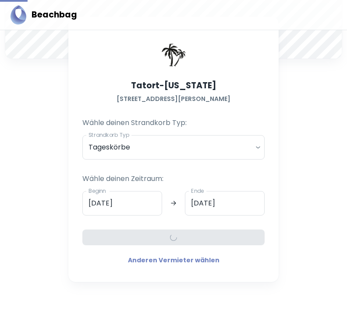  What do you see at coordinates (173, 179) in the screenshot?
I see `p: Wähle deinen Zeitraum:` at bounding box center [173, 179].